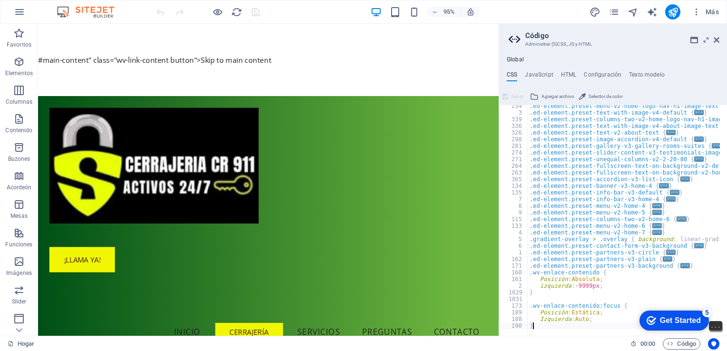  I want to click on font: 1029, so click(515, 293).